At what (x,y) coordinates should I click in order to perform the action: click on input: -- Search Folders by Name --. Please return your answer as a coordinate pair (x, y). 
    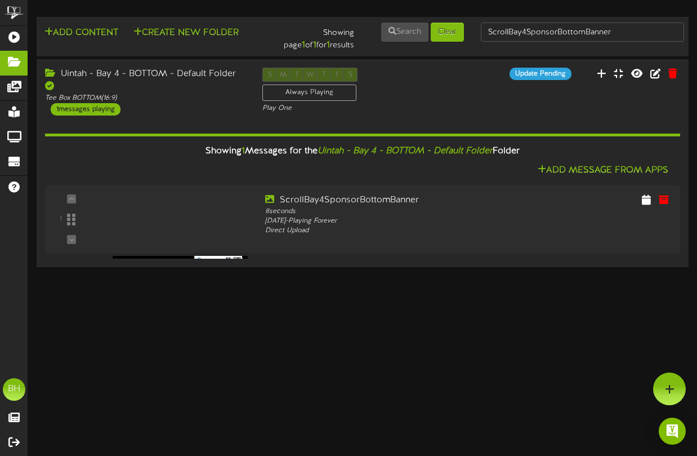
    Looking at the image, I should click on (583, 32).